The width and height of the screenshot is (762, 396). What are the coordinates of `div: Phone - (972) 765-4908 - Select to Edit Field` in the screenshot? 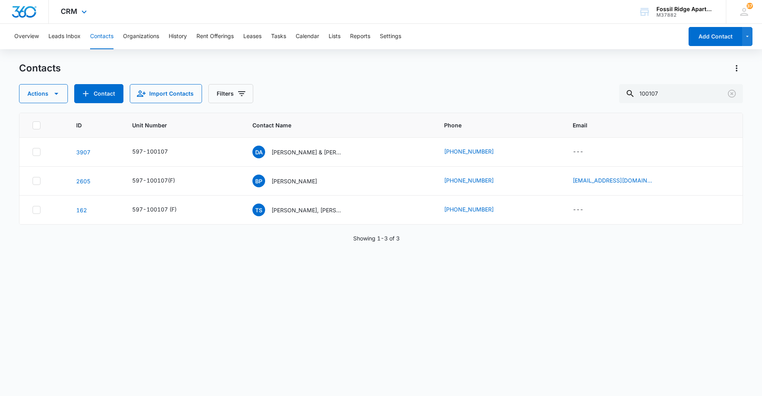 It's located at (476, 210).